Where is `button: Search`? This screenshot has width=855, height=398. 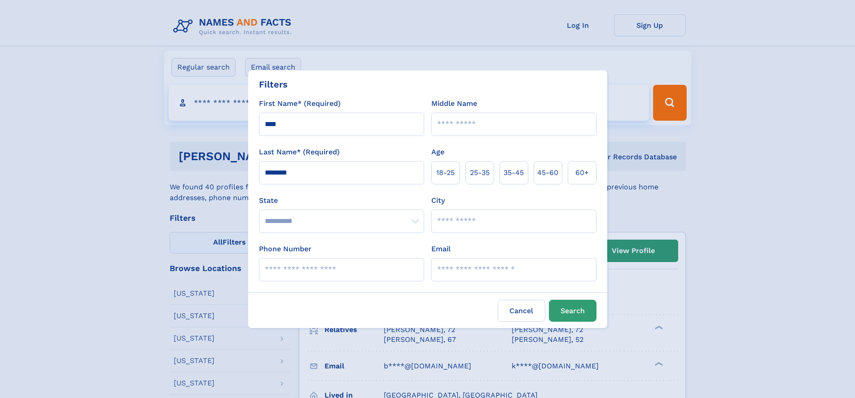
button: Search is located at coordinates (573, 311).